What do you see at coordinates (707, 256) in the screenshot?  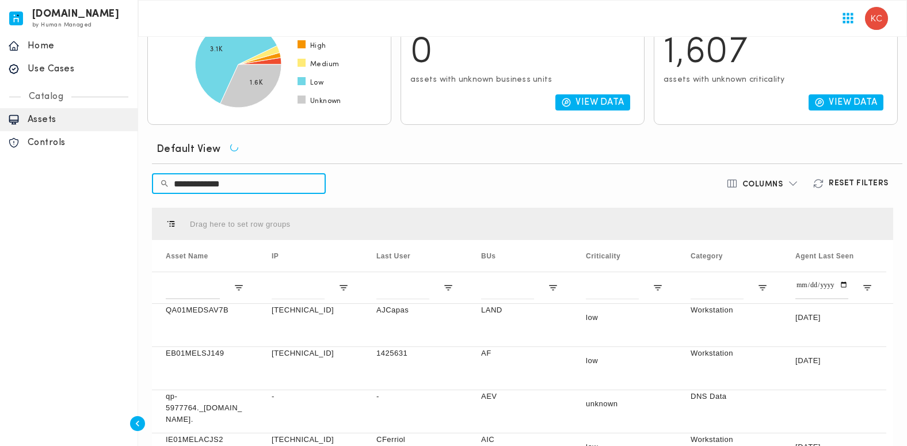 I see `span: Category` at bounding box center [707, 256].